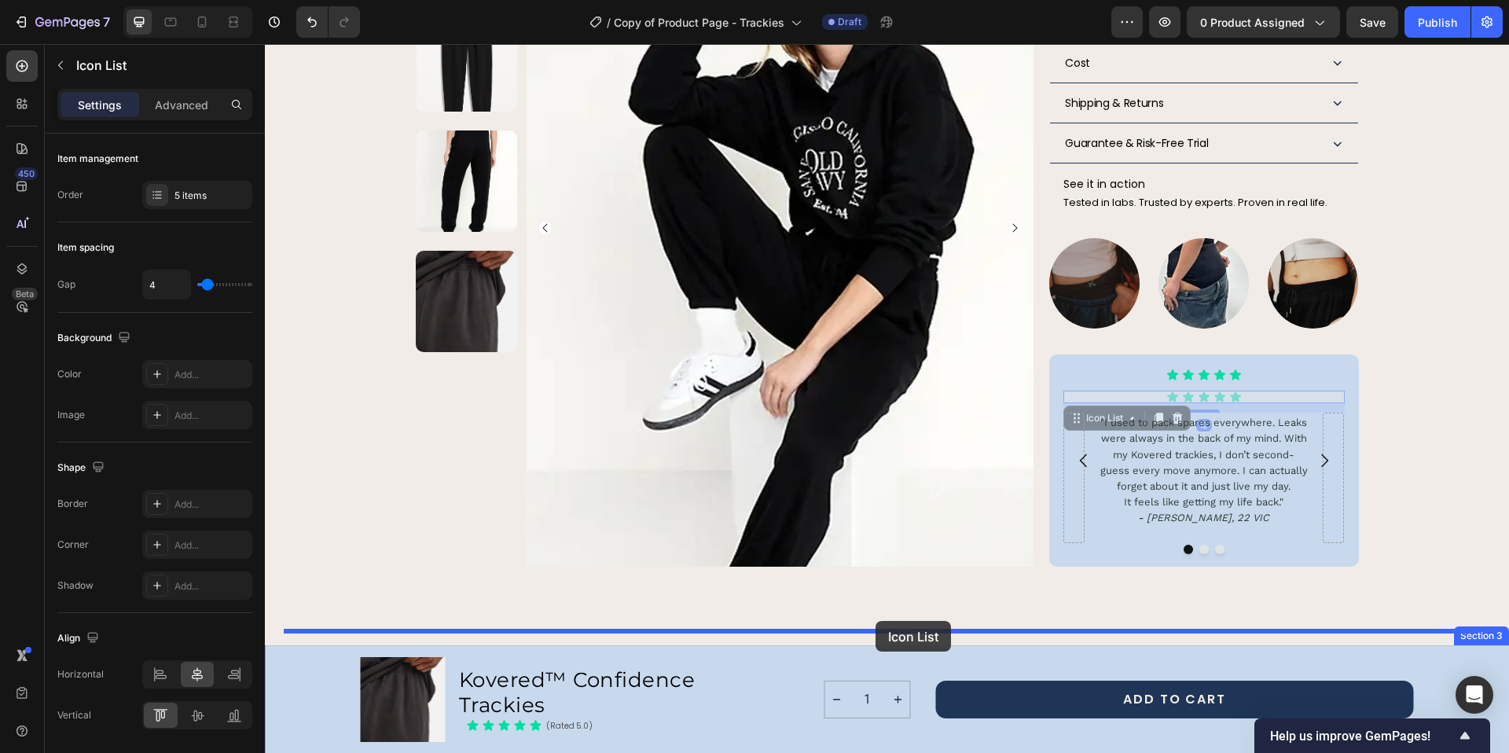 The height and width of the screenshot is (753, 1509). What do you see at coordinates (72, 504) in the screenshot?
I see `div: Border` at bounding box center [72, 504].